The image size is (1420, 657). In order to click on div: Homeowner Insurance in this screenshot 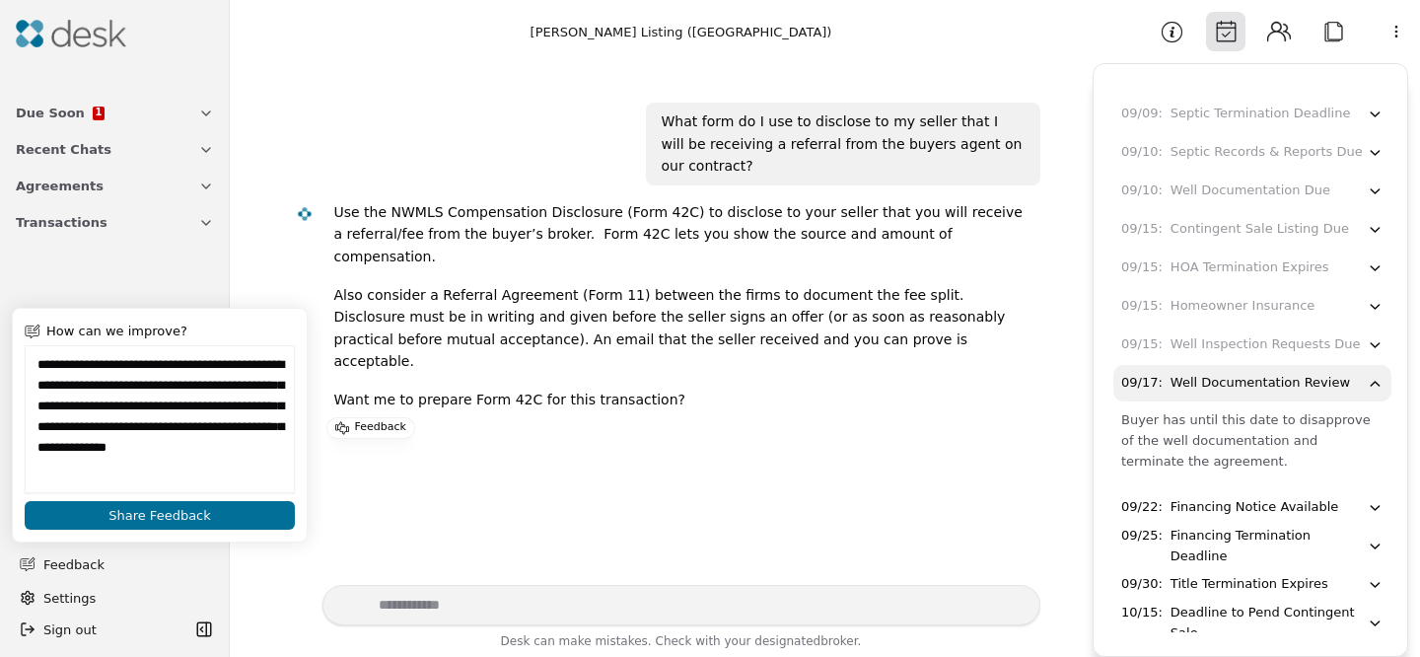, I will do `click(1243, 306)`.